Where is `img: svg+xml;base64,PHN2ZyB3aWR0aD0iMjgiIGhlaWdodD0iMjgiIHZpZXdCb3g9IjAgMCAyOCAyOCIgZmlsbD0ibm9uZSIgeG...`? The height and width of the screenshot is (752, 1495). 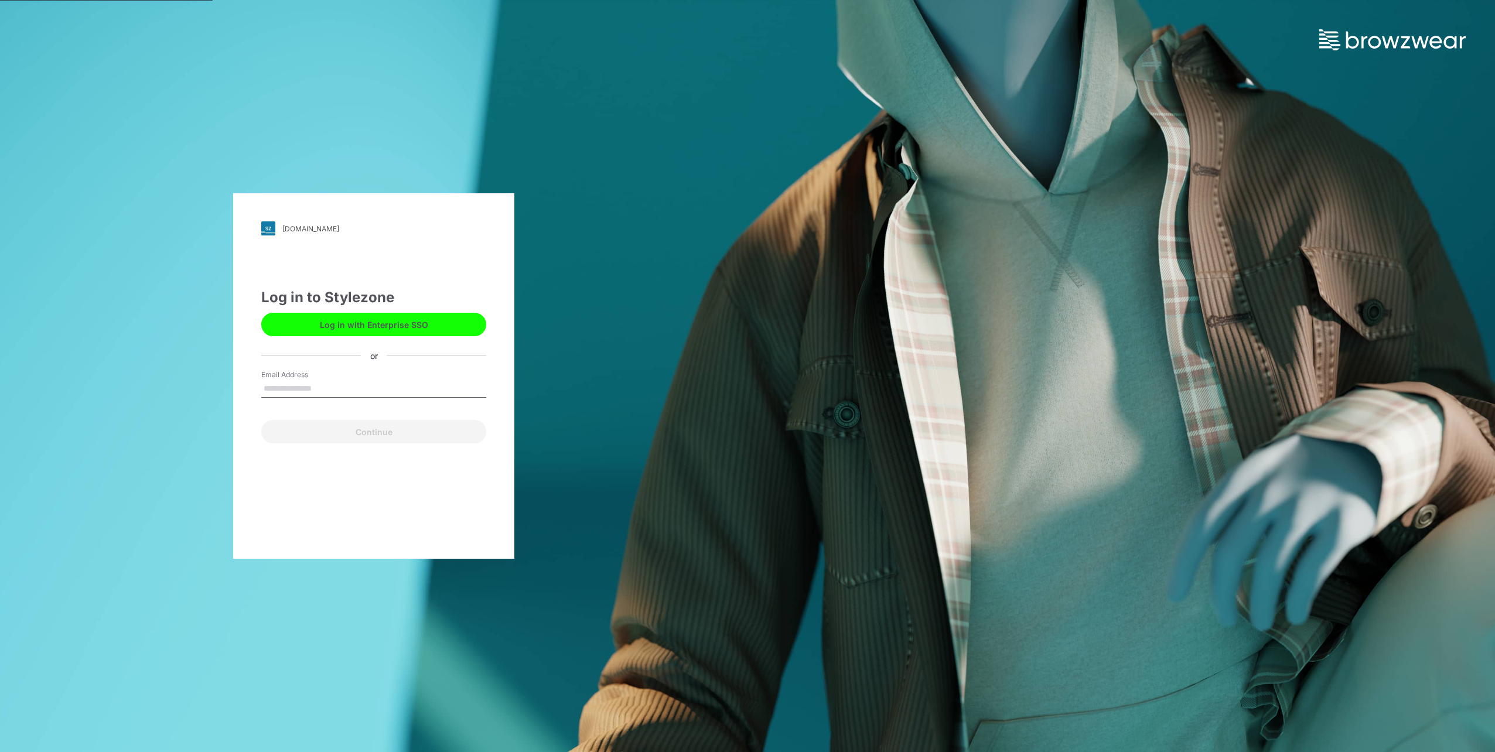
img: svg+xml;base64,PHN2ZyB3aWR0aD0iMjgiIGhlaWdodD0iMjgiIHZpZXdCb3g9IjAgMCAyOCAyOCIgZmlsbD0ibm9uZSIgeG... is located at coordinates (268, 228).